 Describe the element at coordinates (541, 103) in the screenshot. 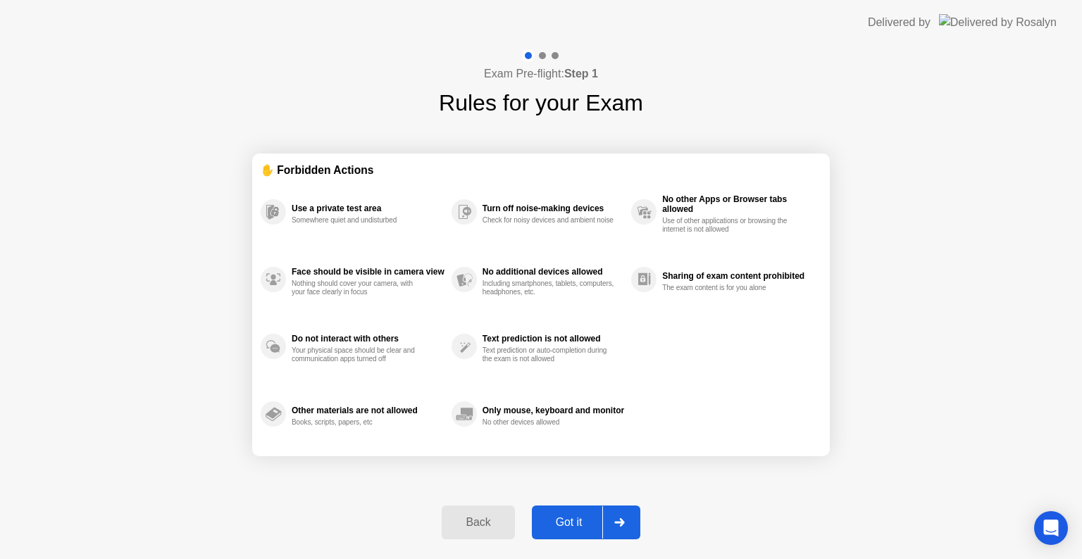

I see `h1: Rules for your Exam` at that location.